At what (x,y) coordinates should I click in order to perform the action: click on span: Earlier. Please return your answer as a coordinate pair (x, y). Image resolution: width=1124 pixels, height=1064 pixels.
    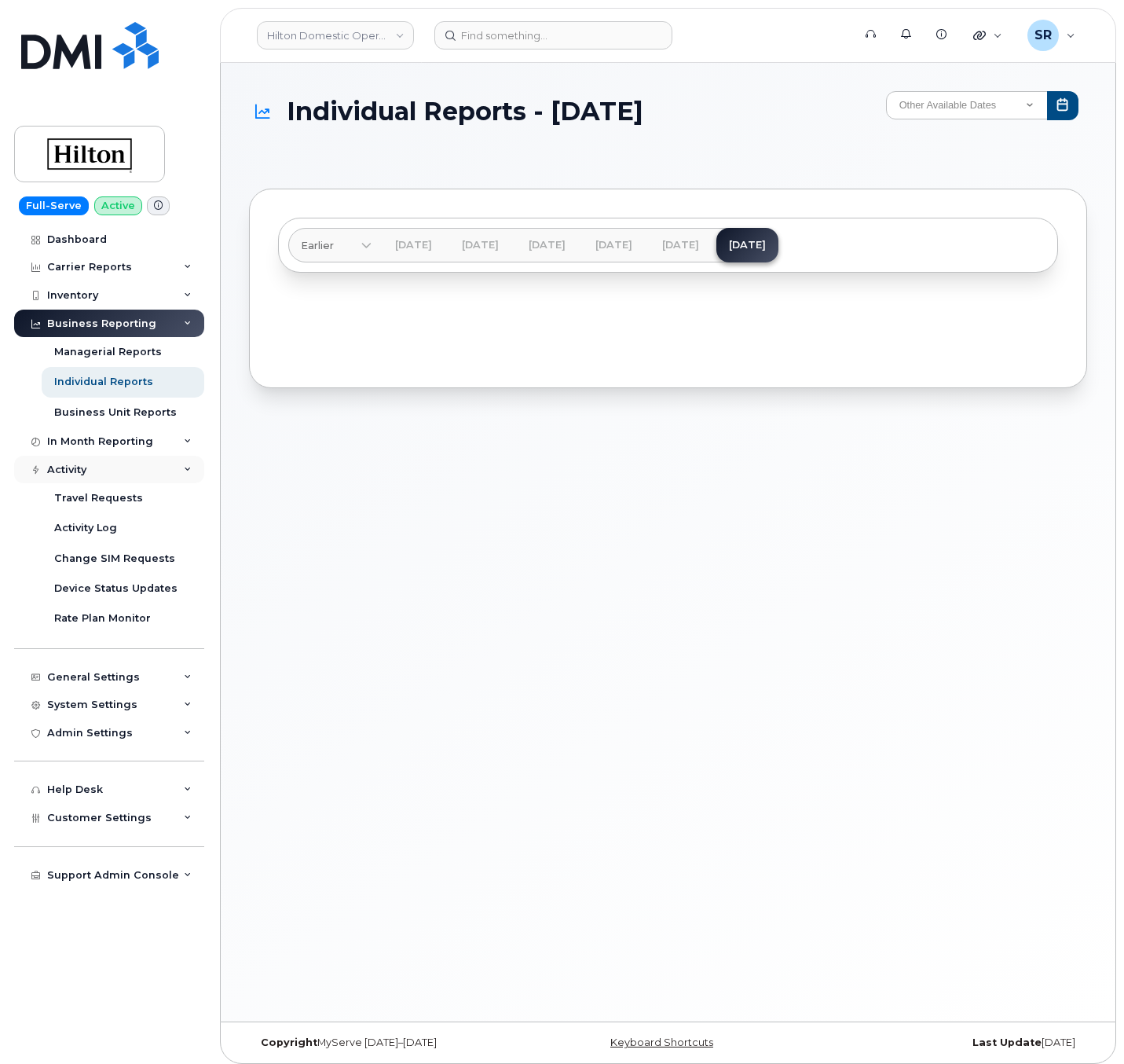
    Looking at the image, I should click on (318, 245).